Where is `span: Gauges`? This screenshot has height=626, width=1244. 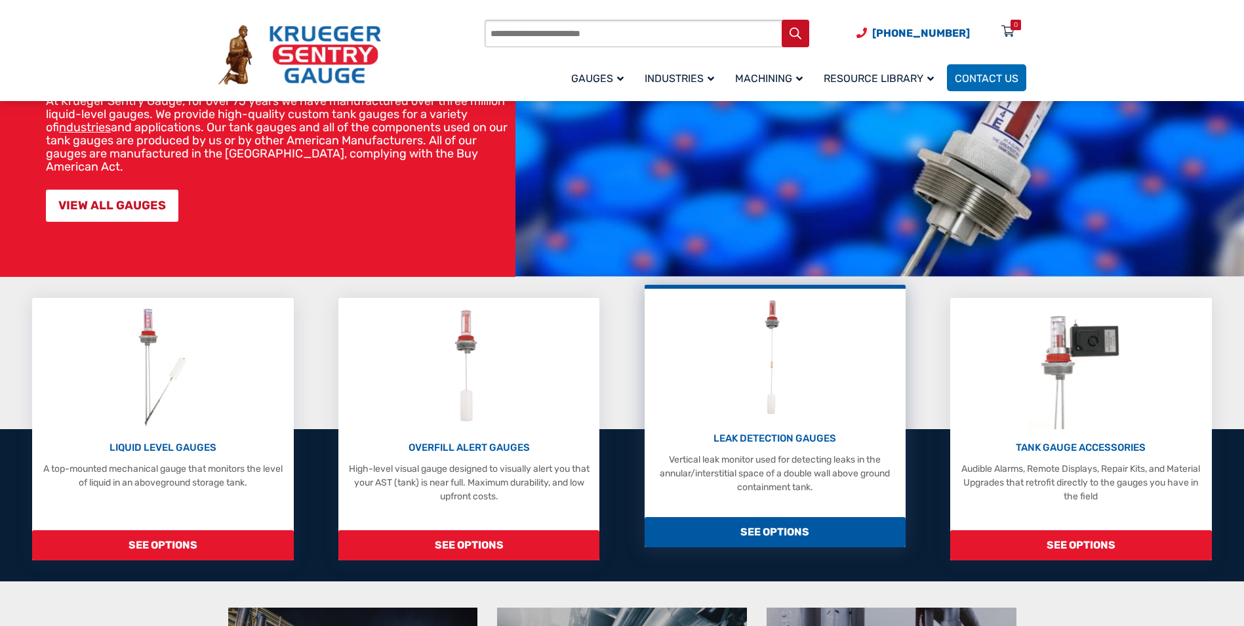
span: Gauges is located at coordinates (597, 78).